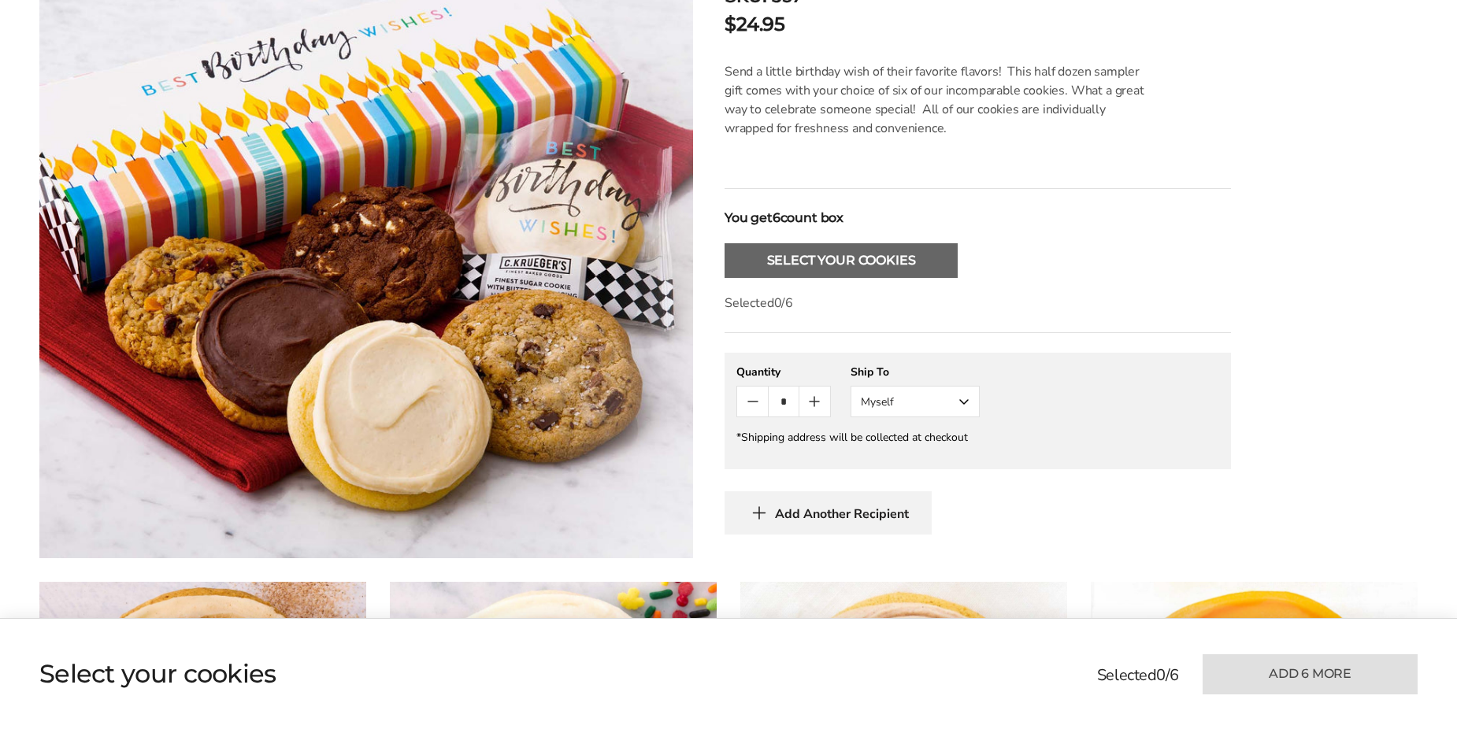  I want to click on p: $24.95, so click(754, 24).